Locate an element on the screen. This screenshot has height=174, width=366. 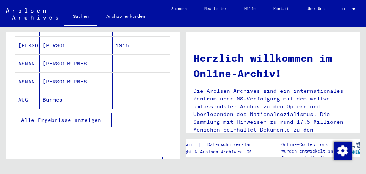
img: Zustimmung ändern is located at coordinates (342, 151).